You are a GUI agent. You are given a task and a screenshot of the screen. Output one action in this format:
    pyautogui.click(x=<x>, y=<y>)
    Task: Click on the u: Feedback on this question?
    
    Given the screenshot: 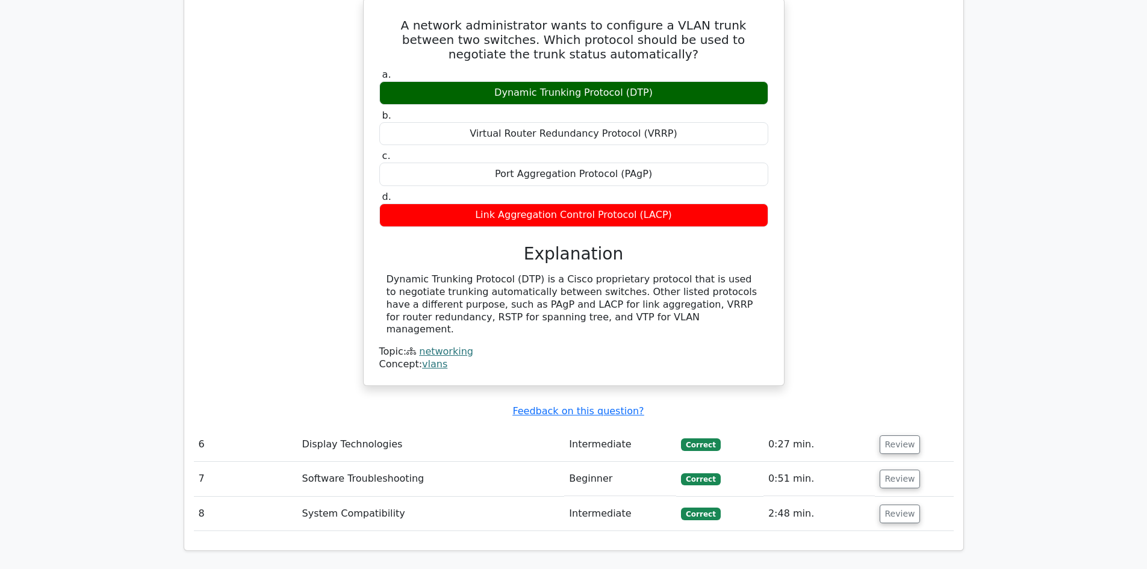 What is the action you would take?
    pyautogui.click(x=578, y=410)
    